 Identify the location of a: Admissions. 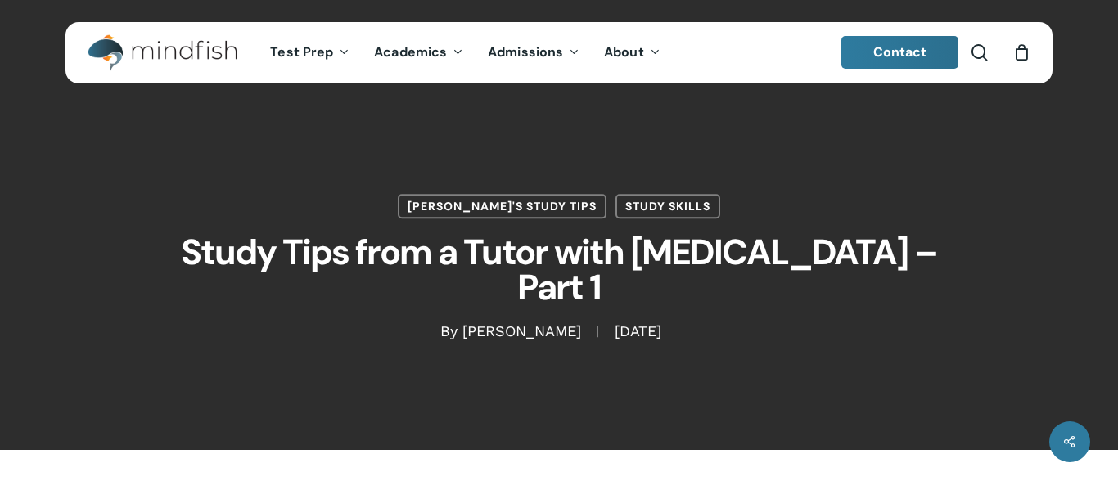
(534, 52).